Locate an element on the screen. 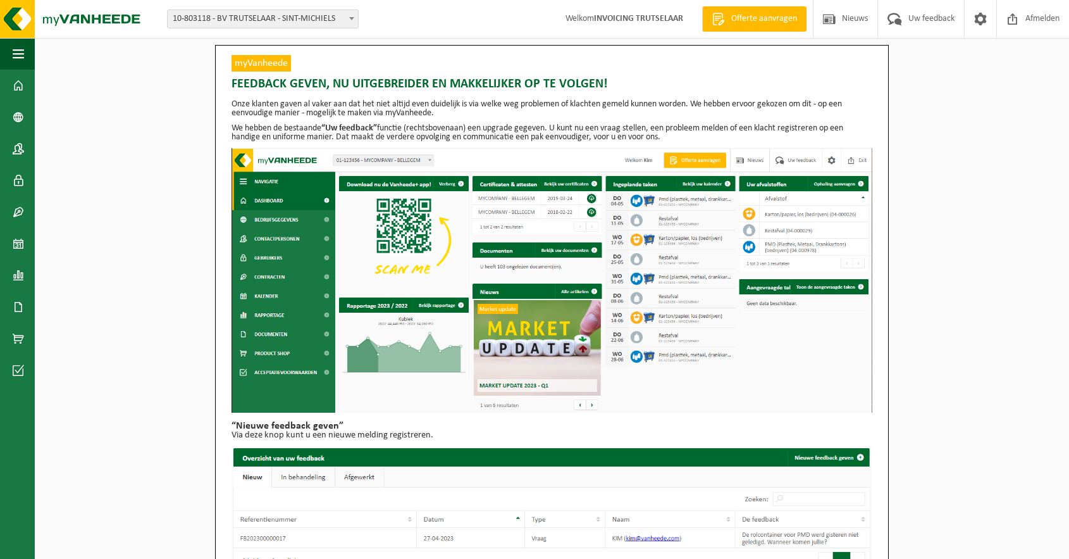 The image size is (1069, 559). span: Offerte aanvragen is located at coordinates (764, 19).